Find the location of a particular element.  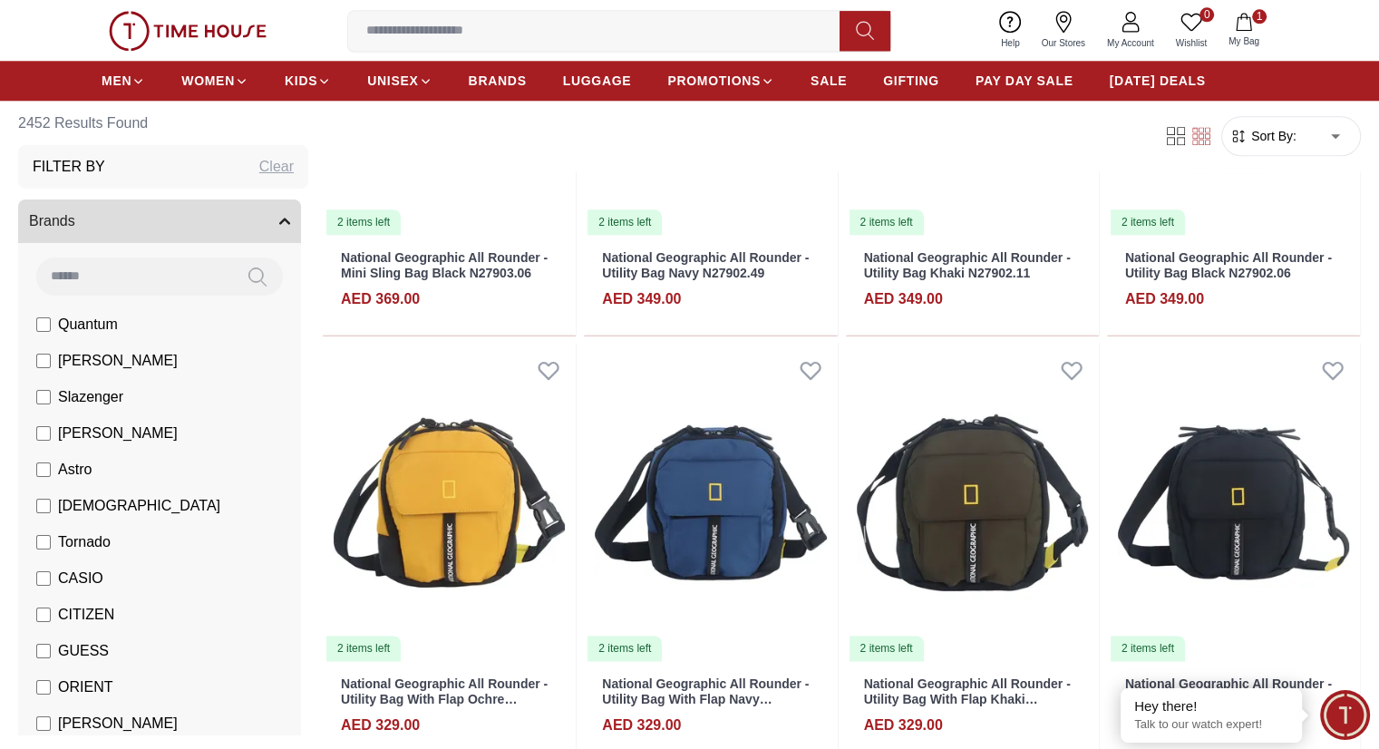

span: Wishlist is located at coordinates (1191, 43).